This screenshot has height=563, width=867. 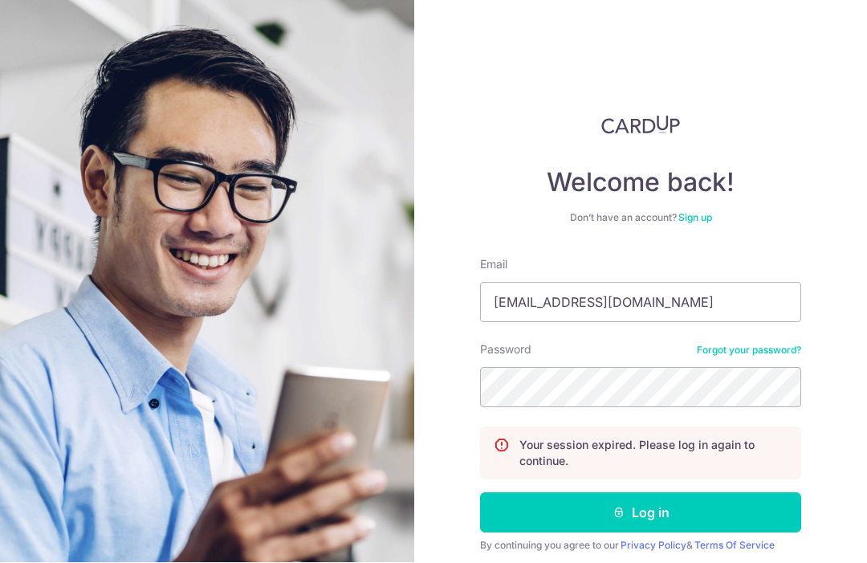 I want to click on a: Forgot your password?, so click(x=749, y=351).